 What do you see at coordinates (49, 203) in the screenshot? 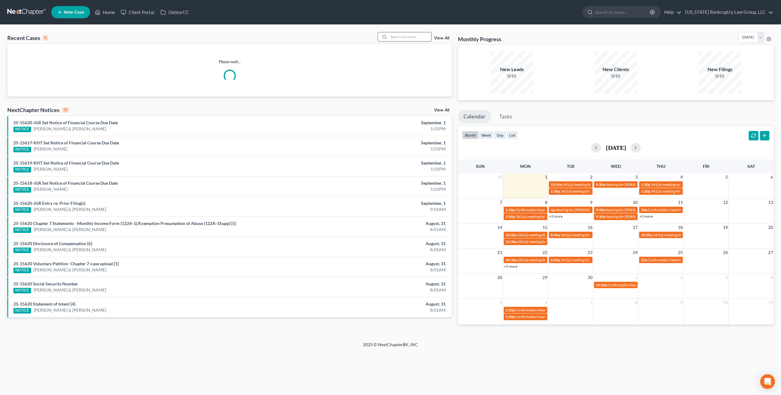
I see `a: 25-15620-JGR Entry re: Prior Filing(s)` at bounding box center [49, 203].